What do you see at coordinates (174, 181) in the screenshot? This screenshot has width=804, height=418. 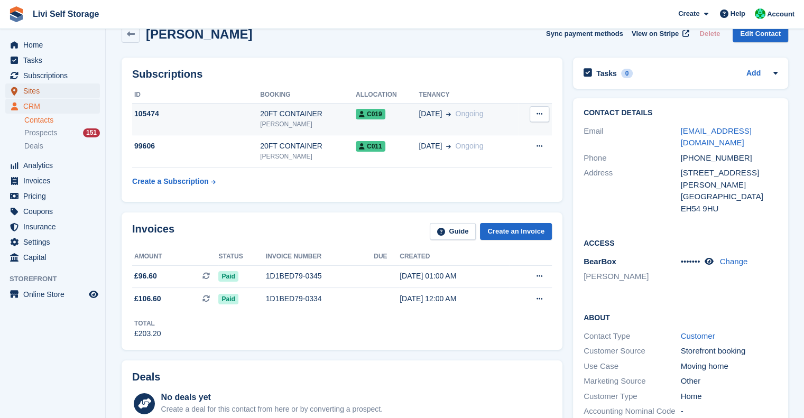 I see `a: Create a Subscription` at bounding box center [174, 181].